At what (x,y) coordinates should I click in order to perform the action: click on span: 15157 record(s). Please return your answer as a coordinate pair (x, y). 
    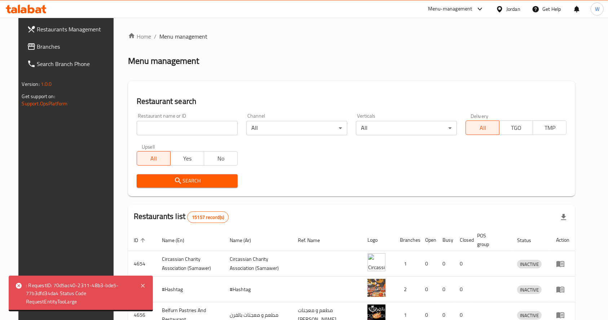
    Looking at the image, I should click on (208, 217).